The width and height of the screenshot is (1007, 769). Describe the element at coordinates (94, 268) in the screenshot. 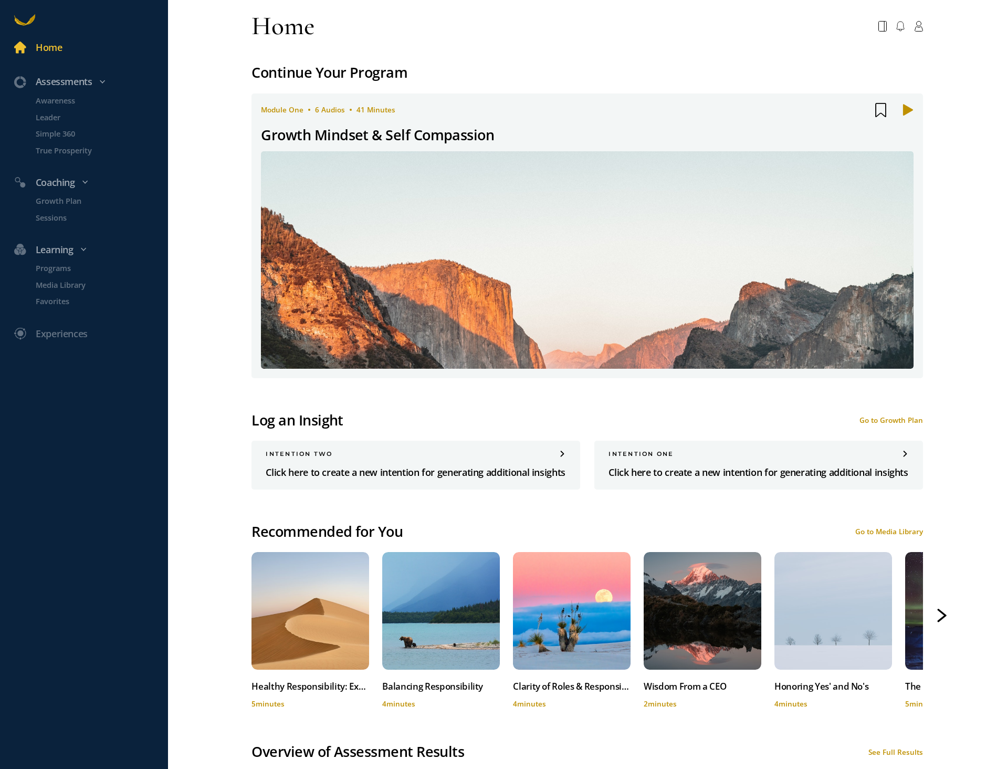

I see `a: Programs` at that location.